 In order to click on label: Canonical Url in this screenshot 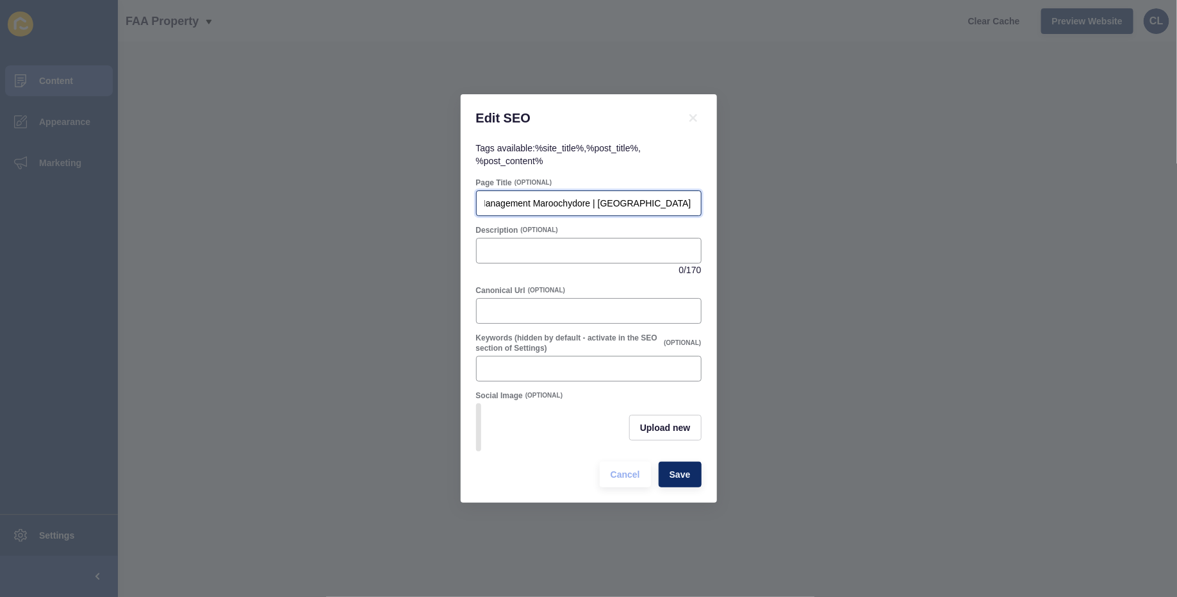, I will do `click(500, 290)`.